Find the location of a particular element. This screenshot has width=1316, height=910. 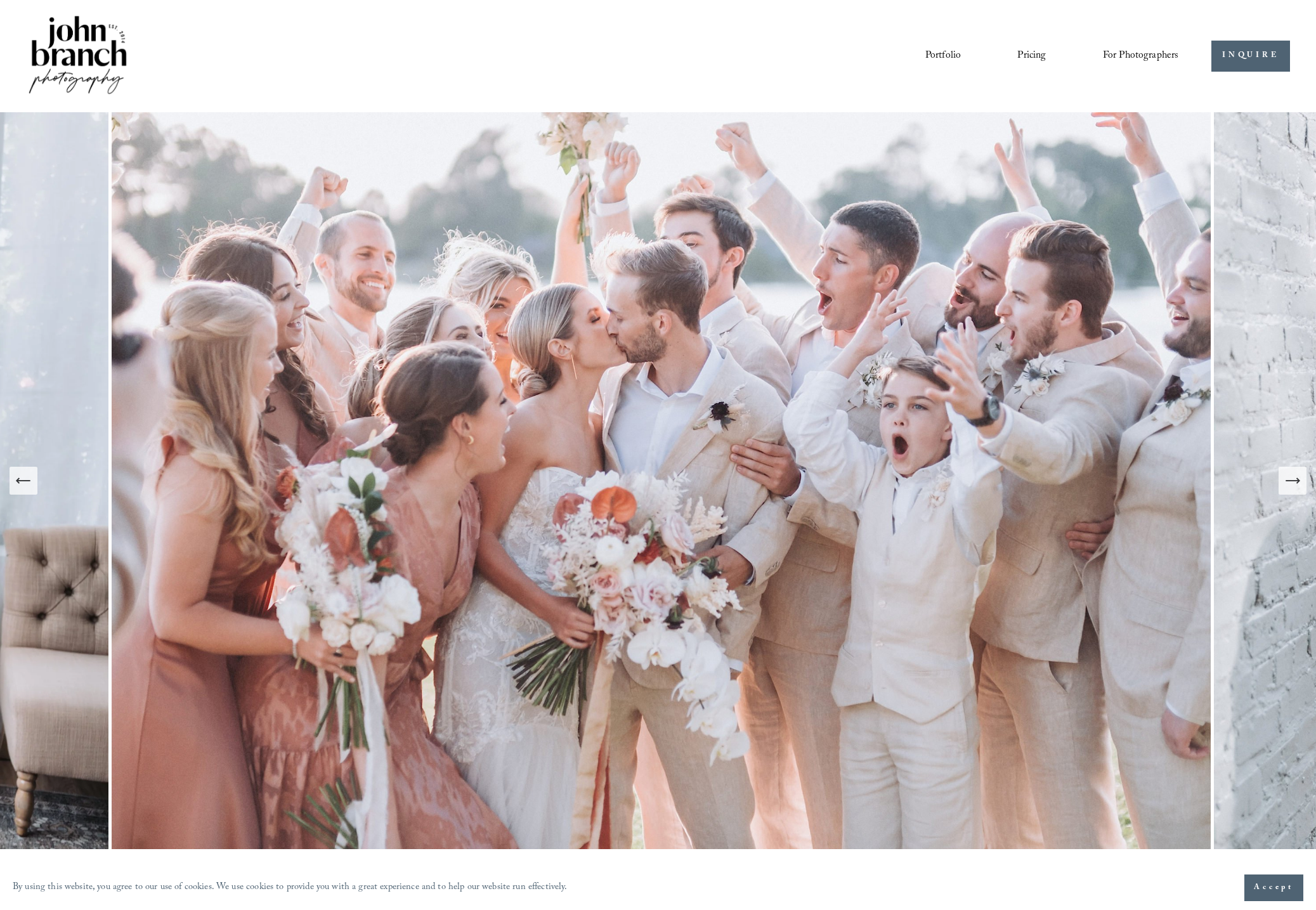

button: Next Slide is located at coordinates (1293, 481).